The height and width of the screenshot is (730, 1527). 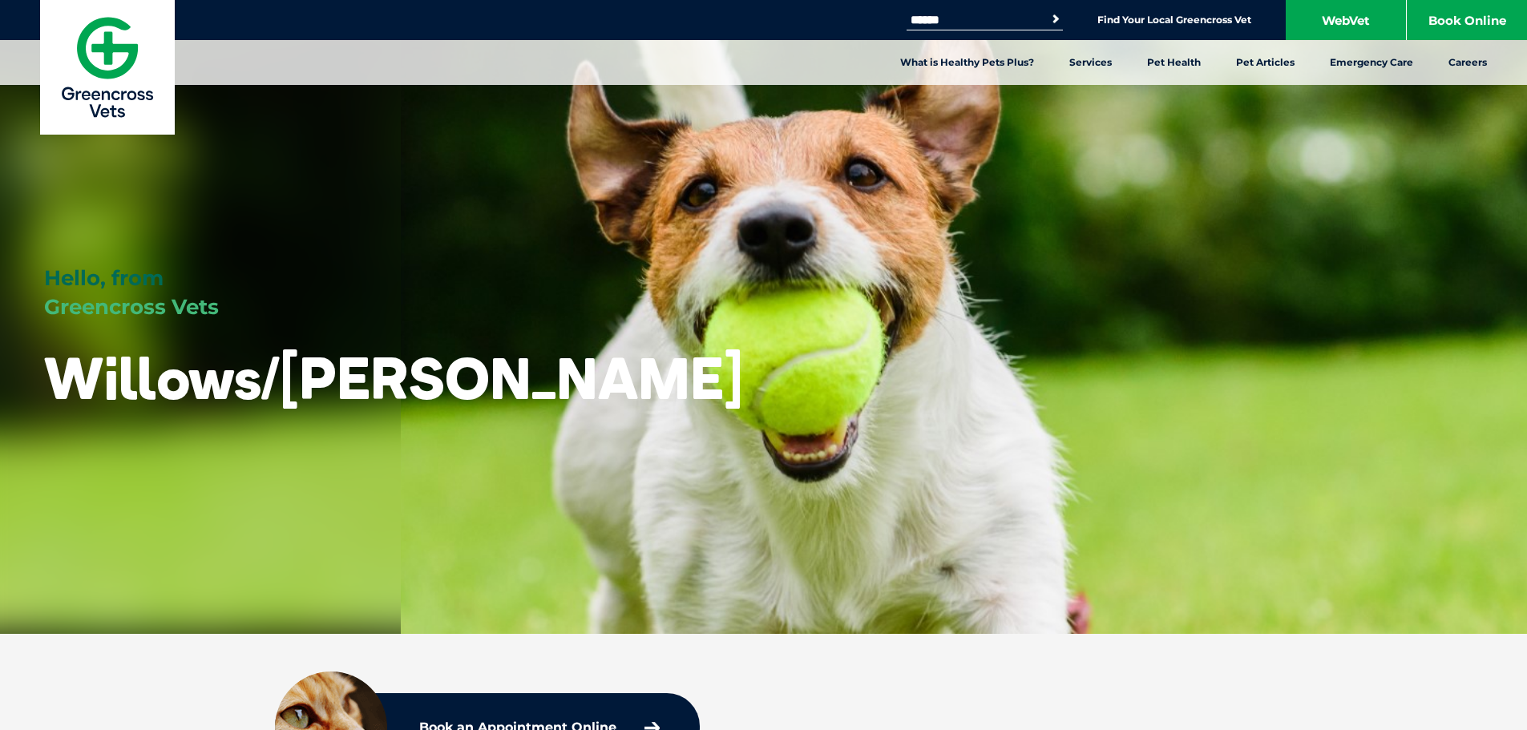 I want to click on a: Find Your Local Greencross Vet, so click(x=1174, y=20).